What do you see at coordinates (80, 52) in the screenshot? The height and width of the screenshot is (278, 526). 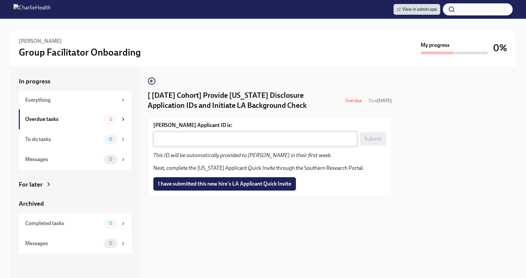 I see `h3: Group Facilitator Onboarding` at bounding box center [80, 52].